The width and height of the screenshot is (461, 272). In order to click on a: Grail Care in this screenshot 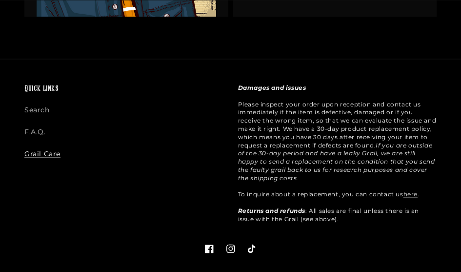, I will do `click(42, 154)`.